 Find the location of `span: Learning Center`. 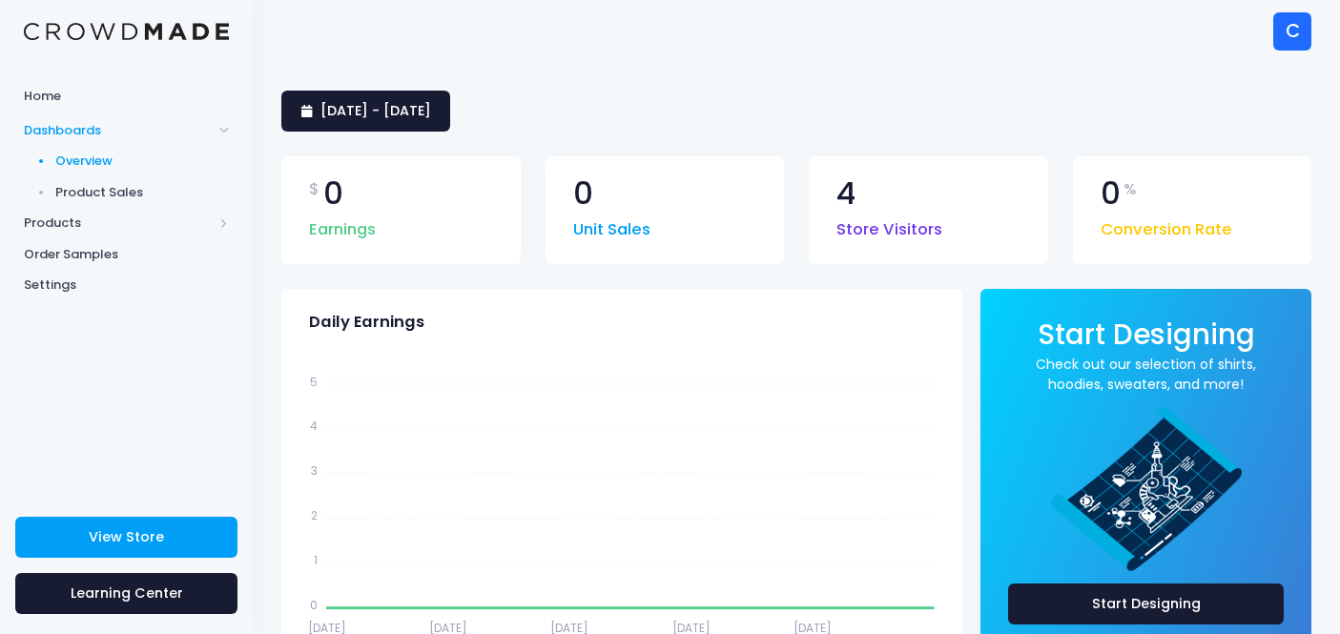

span: Learning Center is located at coordinates (127, 593).